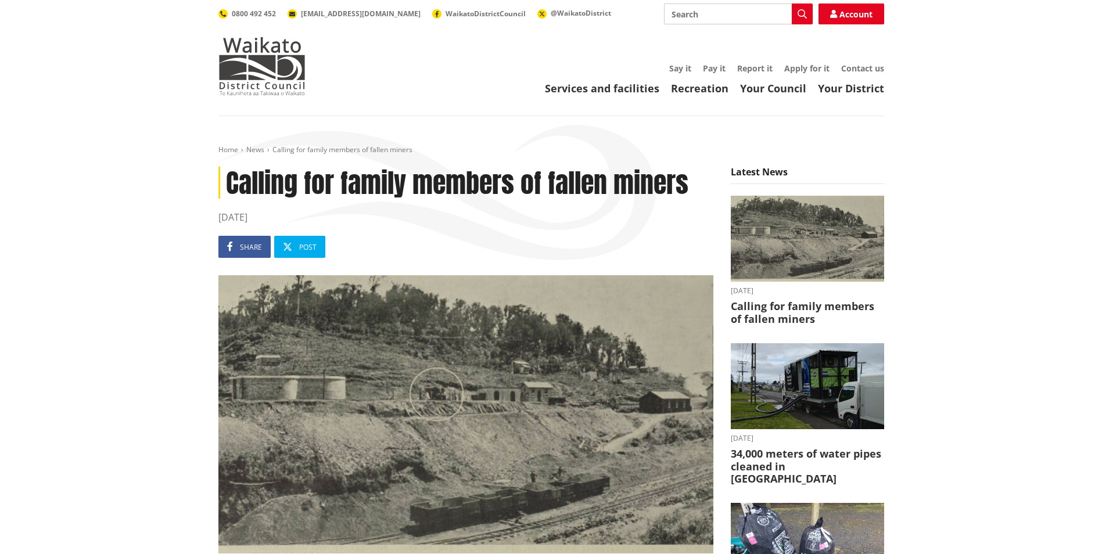 This screenshot has width=1102, height=554. Describe the element at coordinates (602, 88) in the screenshot. I see `a: Services and facilities` at that location.